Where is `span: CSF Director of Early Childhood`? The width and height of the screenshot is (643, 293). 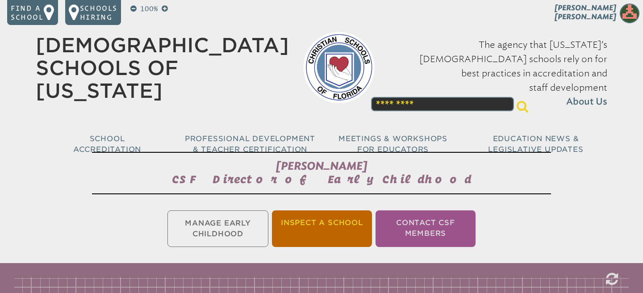
span: CSF Director of Early Childhood is located at coordinates (321, 179).